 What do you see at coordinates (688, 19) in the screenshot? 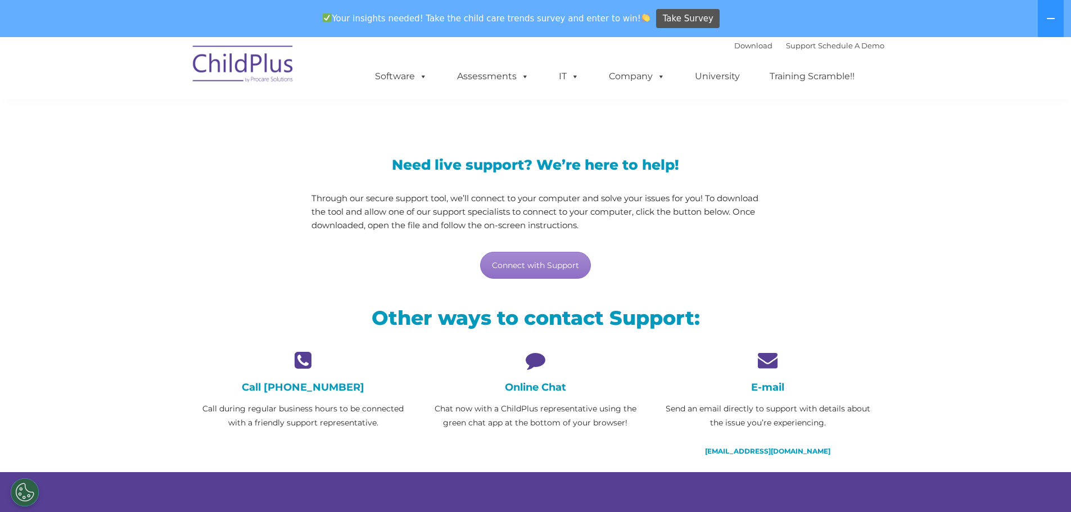
I see `span: Take Survey` at bounding box center [688, 19].